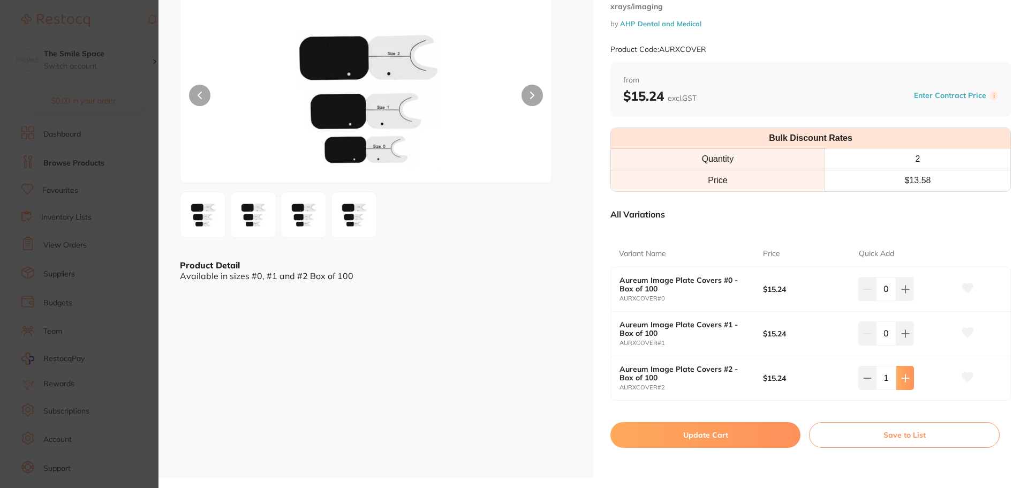 Image resolution: width=1028 pixels, height=488 pixels. I want to click on div: Available in sizes #0, #1 and #2 Box of 100, so click(376, 276).